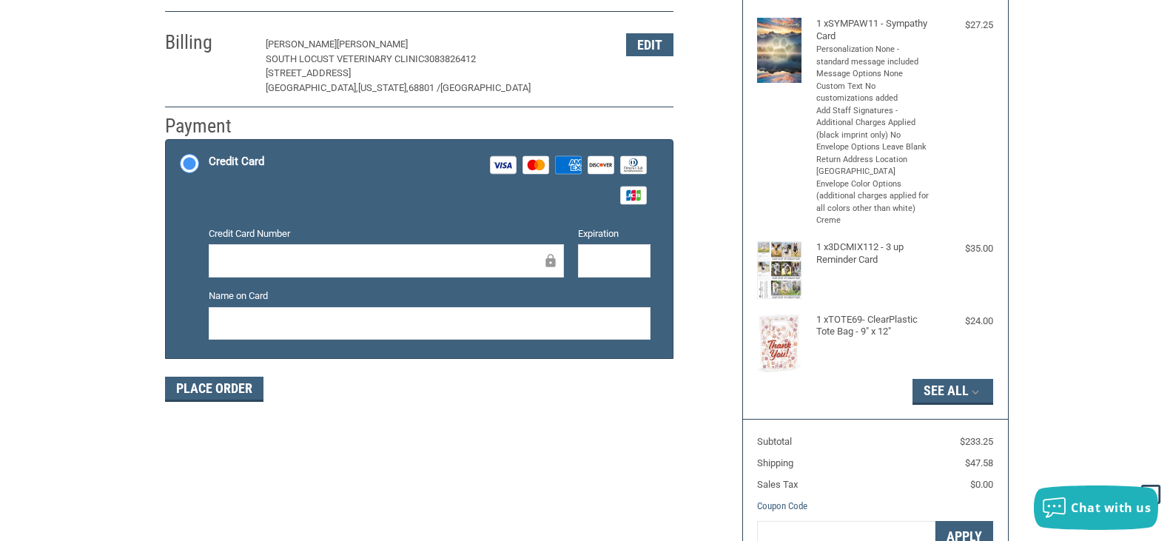 This screenshot has height=541, width=1173. What do you see at coordinates (964, 25) in the screenshot?
I see `div: $27.25` at bounding box center [964, 25].